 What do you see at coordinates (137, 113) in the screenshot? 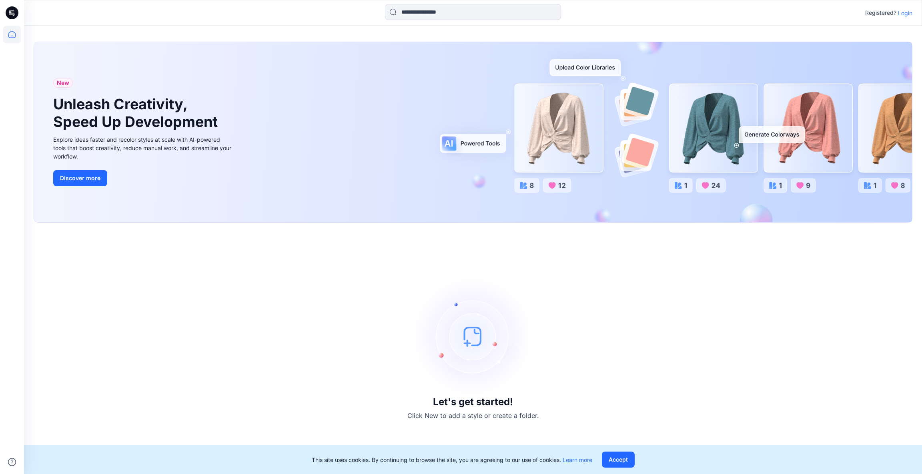
I see `h1: Unleash Creativity, Speed Up Development` at bounding box center [137, 113].